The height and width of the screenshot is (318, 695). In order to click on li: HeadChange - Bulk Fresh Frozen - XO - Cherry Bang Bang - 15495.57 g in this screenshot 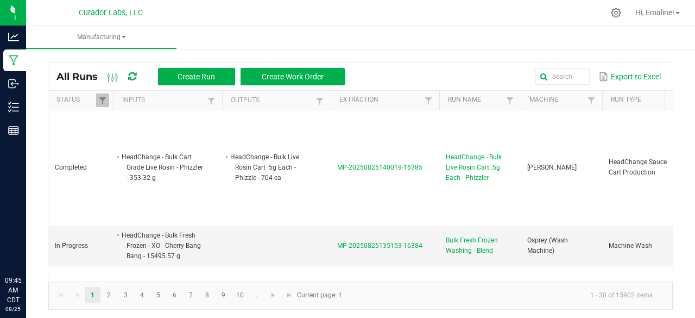, I will do `click(163, 245)`.